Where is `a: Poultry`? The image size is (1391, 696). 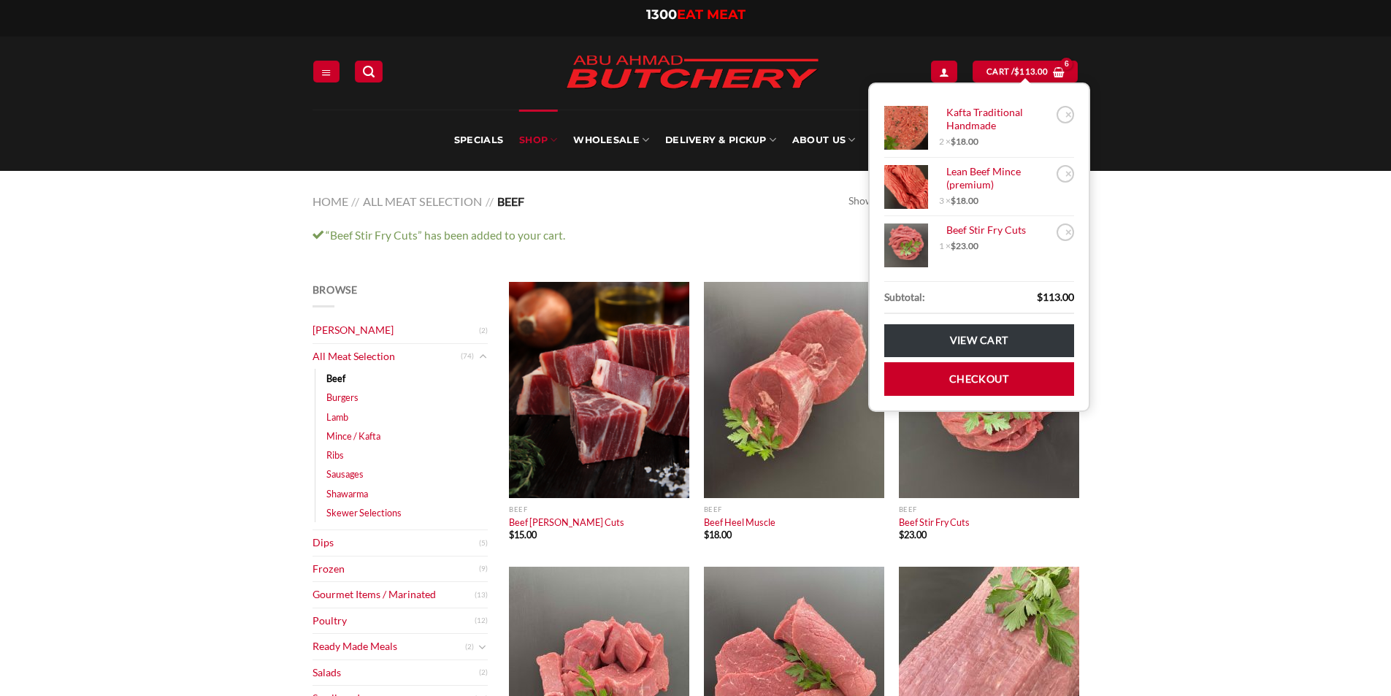 a: Poultry is located at coordinates (394, 621).